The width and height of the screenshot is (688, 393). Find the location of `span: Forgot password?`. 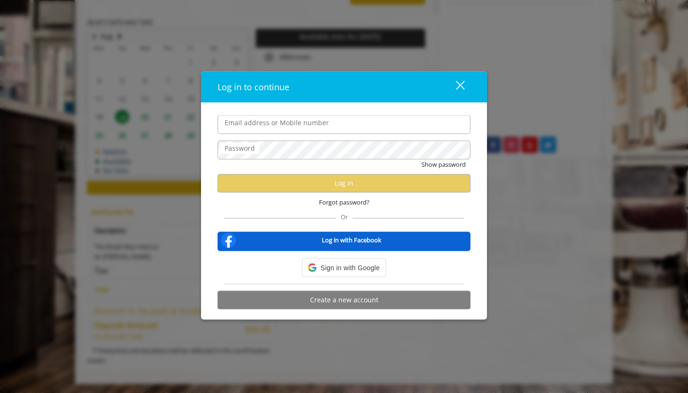

span: Forgot password? is located at coordinates (344, 202).